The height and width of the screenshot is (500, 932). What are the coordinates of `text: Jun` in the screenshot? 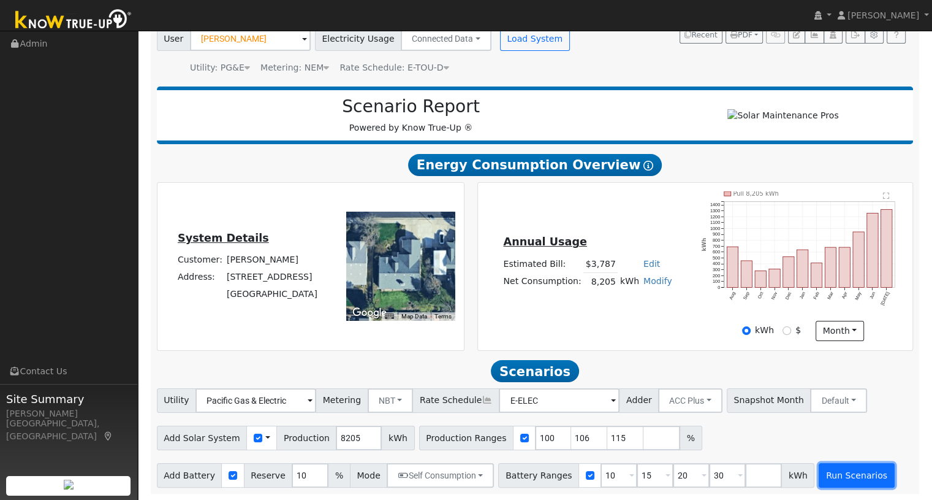 It's located at (872, 295).